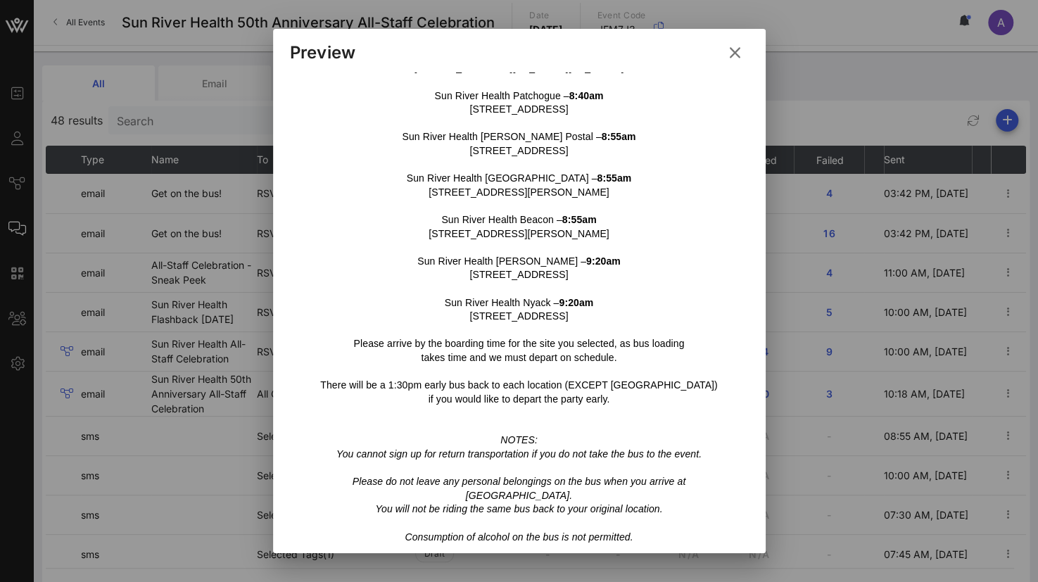  What do you see at coordinates (519, 509) in the screenshot?
I see `em: You will not be riding the same bus back to your original location.` at bounding box center [519, 509].